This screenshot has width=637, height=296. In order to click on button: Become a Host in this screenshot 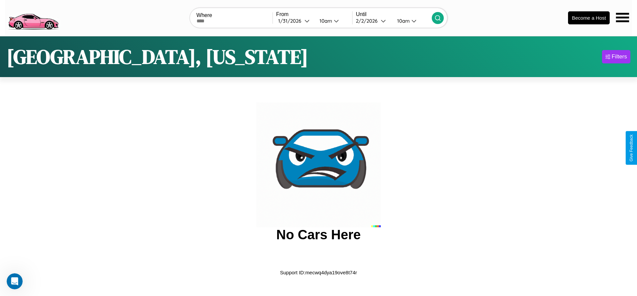, I will do `click(589, 18)`.